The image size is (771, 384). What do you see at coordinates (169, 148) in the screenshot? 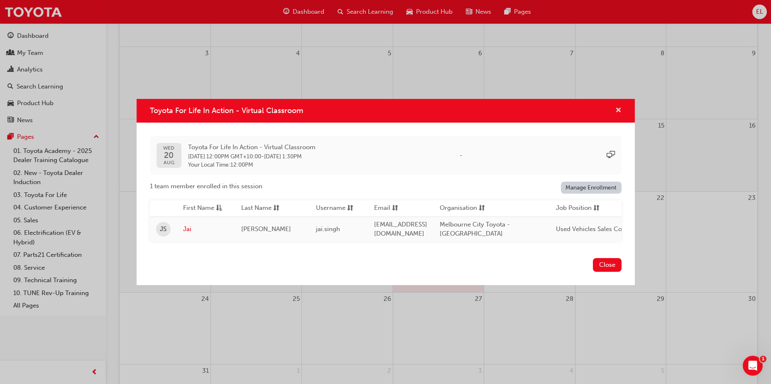
I see `span: WED` at bounding box center [169, 148].